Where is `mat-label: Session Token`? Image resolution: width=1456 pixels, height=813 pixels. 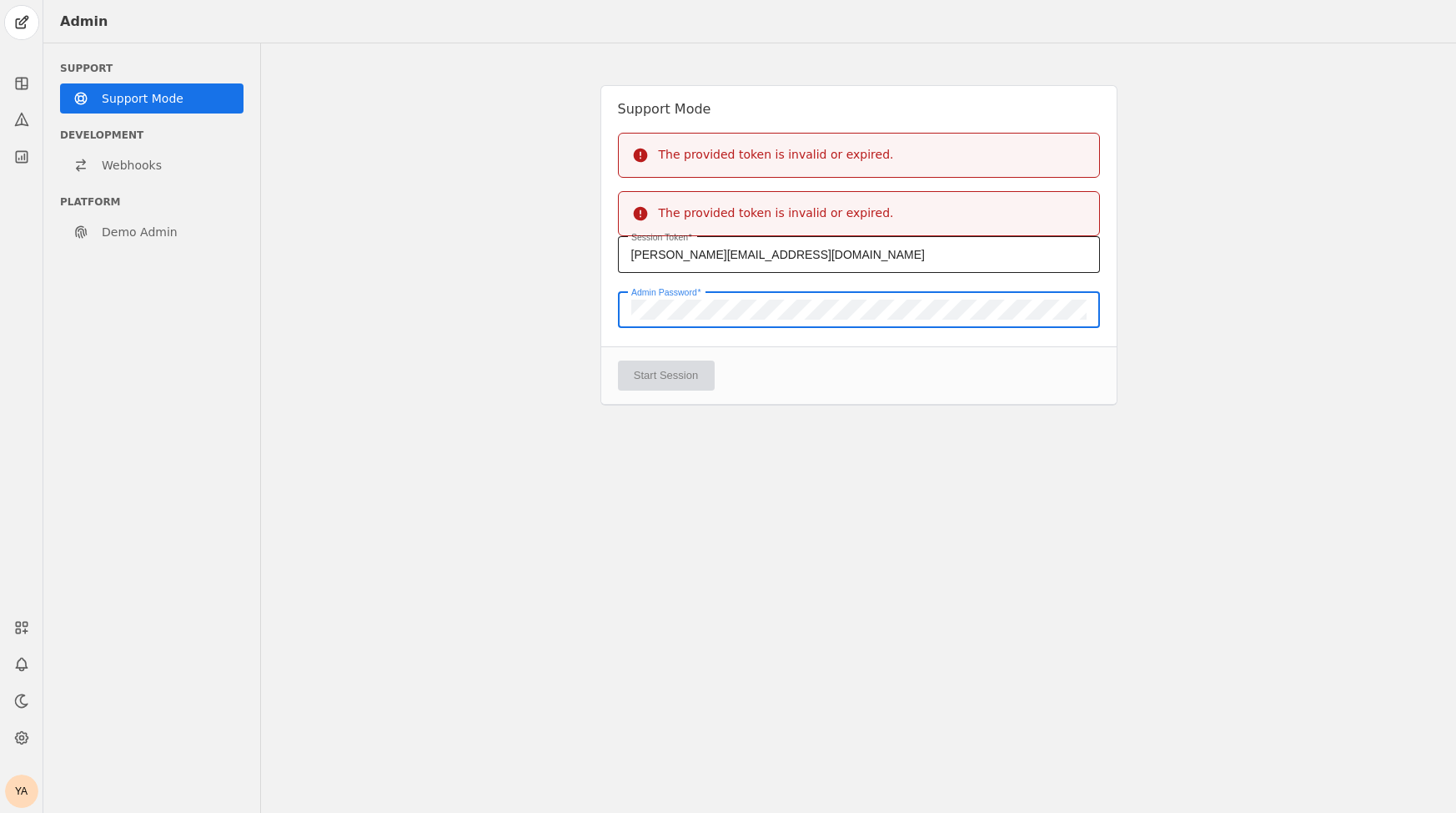
mat-label: Session Token is located at coordinates (660, 237).